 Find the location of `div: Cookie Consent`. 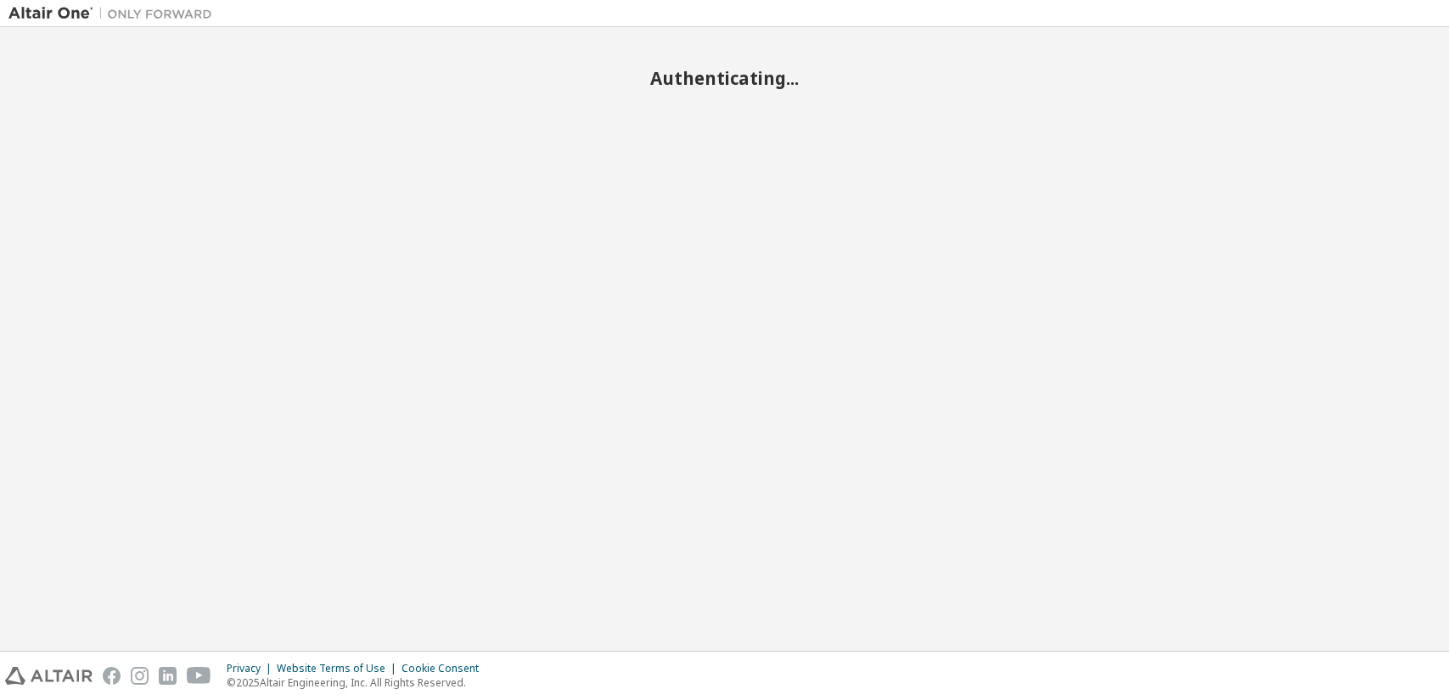

div: Cookie Consent is located at coordinates (445, 669).